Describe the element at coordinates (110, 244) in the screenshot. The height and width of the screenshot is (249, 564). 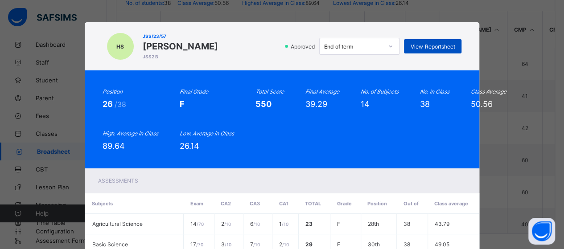
I see `span: Basic Science` at that location.